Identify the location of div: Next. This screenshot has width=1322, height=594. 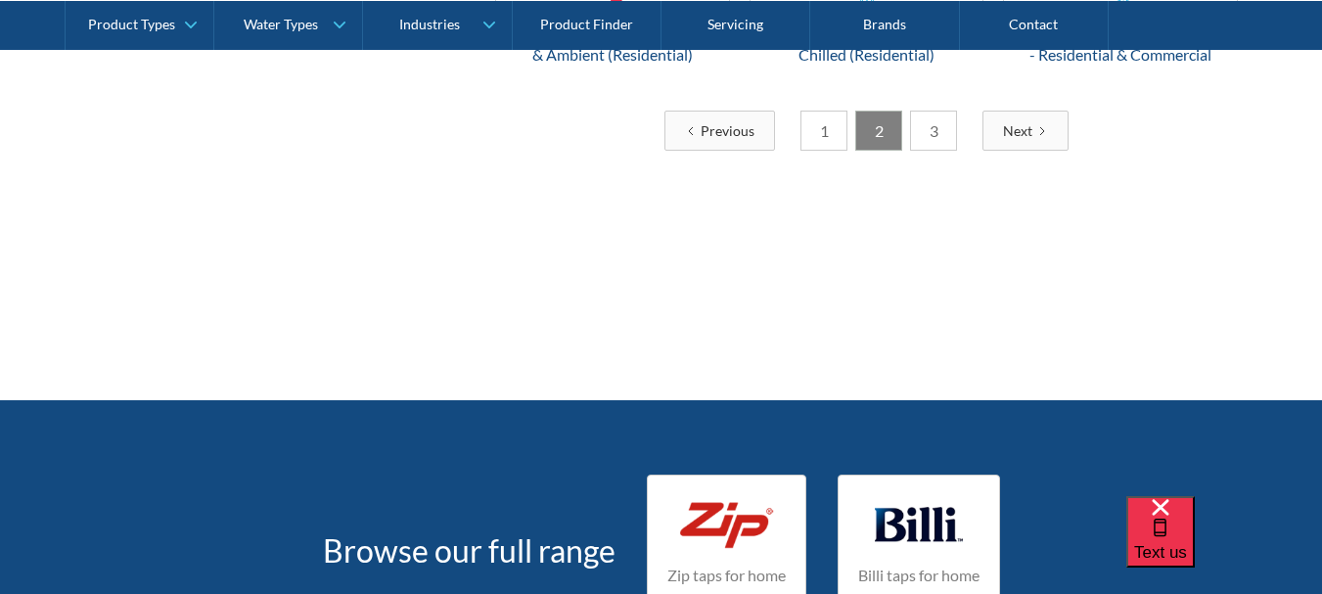
(1017, 130).